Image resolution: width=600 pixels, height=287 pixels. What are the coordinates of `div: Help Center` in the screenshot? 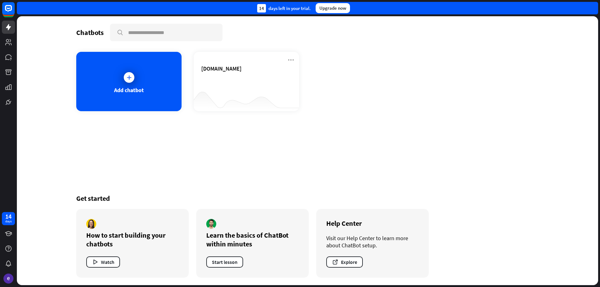 It's located at (373, 224).